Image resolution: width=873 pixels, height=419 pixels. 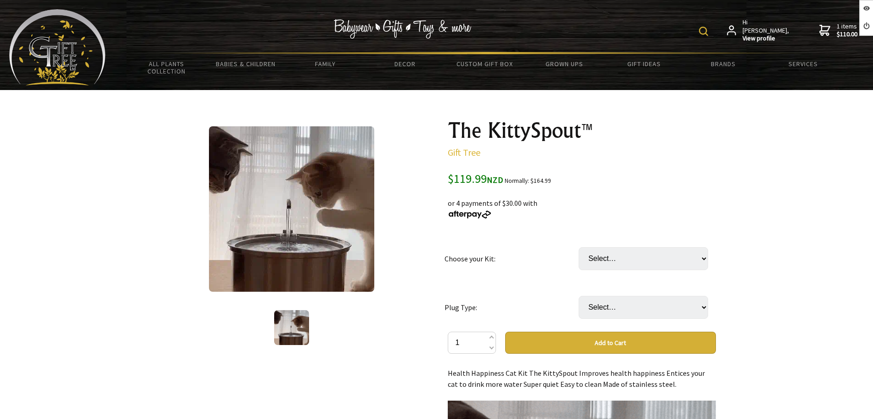 I want to click on a: Babies & Children, so click(x=246, y=64).